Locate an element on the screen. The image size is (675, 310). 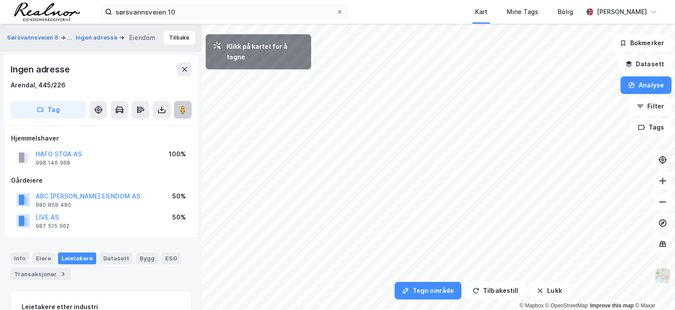
button: Tilbakestill is located at coordinates (495, 291).